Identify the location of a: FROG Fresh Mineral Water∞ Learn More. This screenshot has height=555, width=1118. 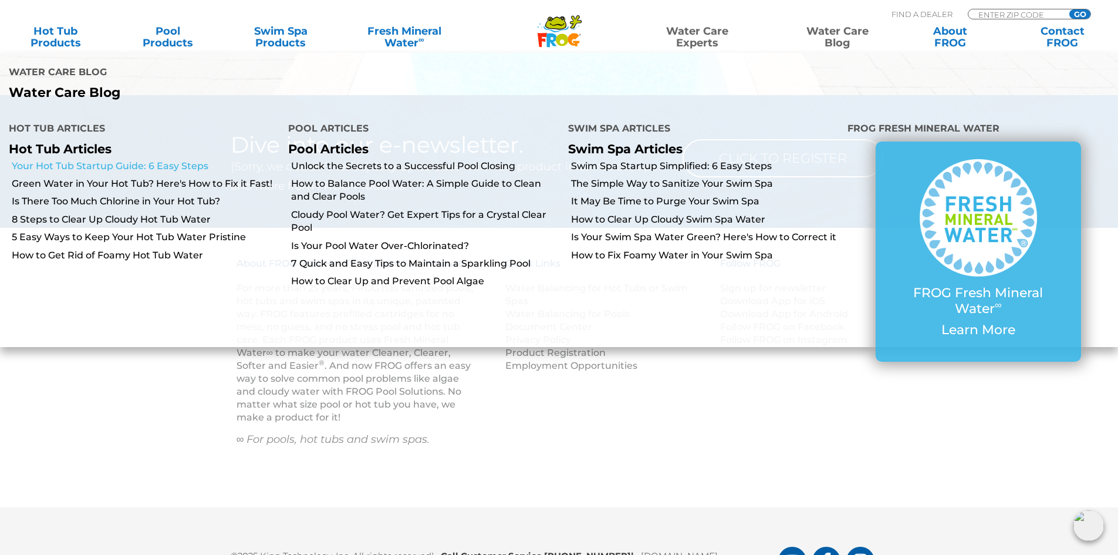
(978, 251).